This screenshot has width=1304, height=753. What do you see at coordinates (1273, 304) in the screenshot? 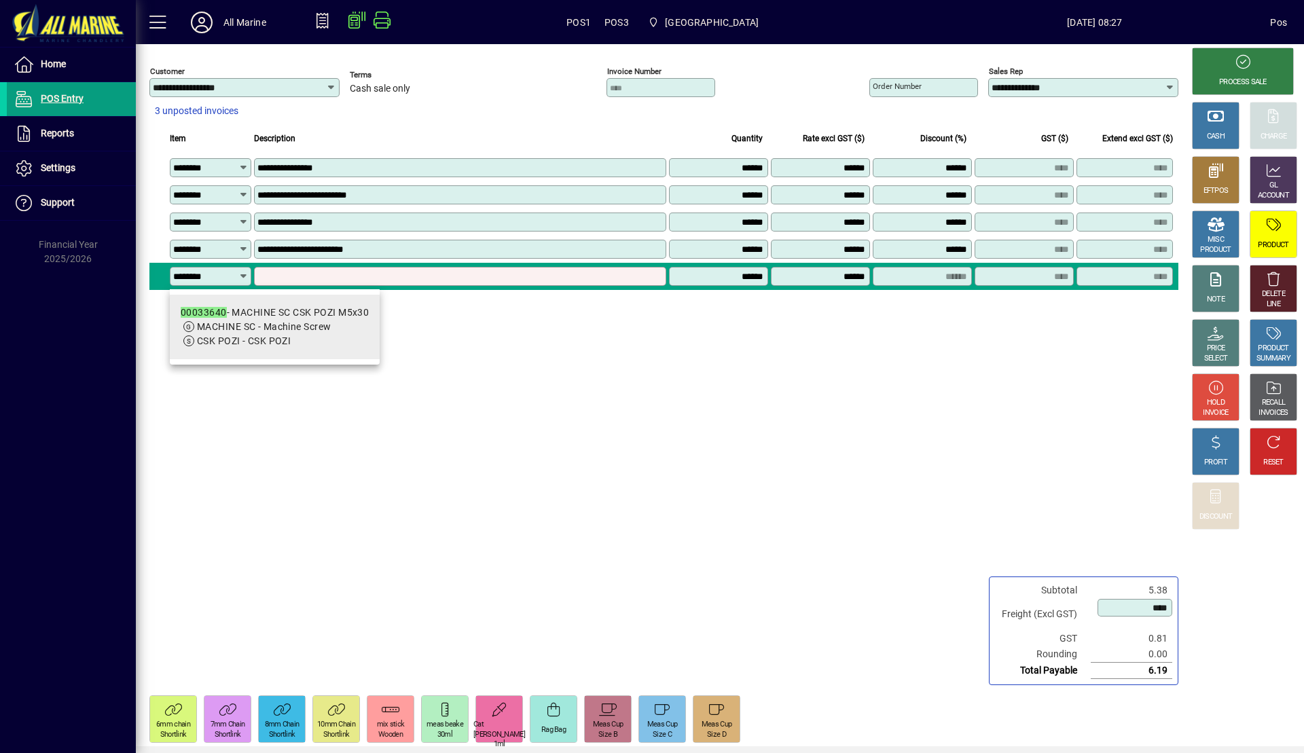
I see `div: LINE` at bounding box center [1273, 304].